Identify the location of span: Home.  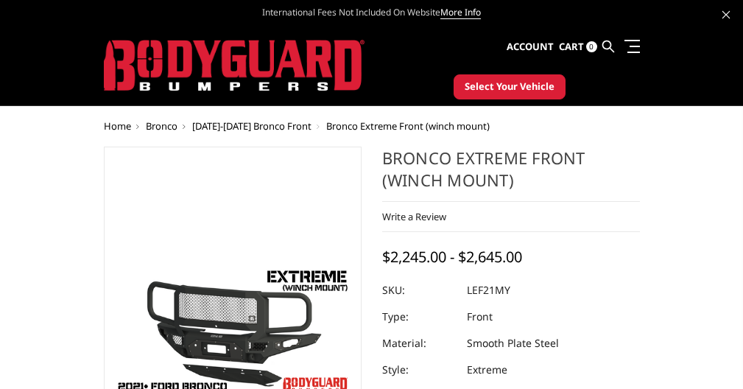
(117, 126).